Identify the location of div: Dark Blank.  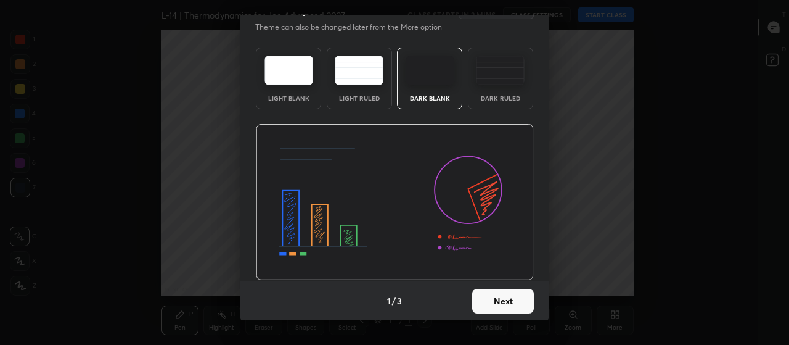
(430, 98).